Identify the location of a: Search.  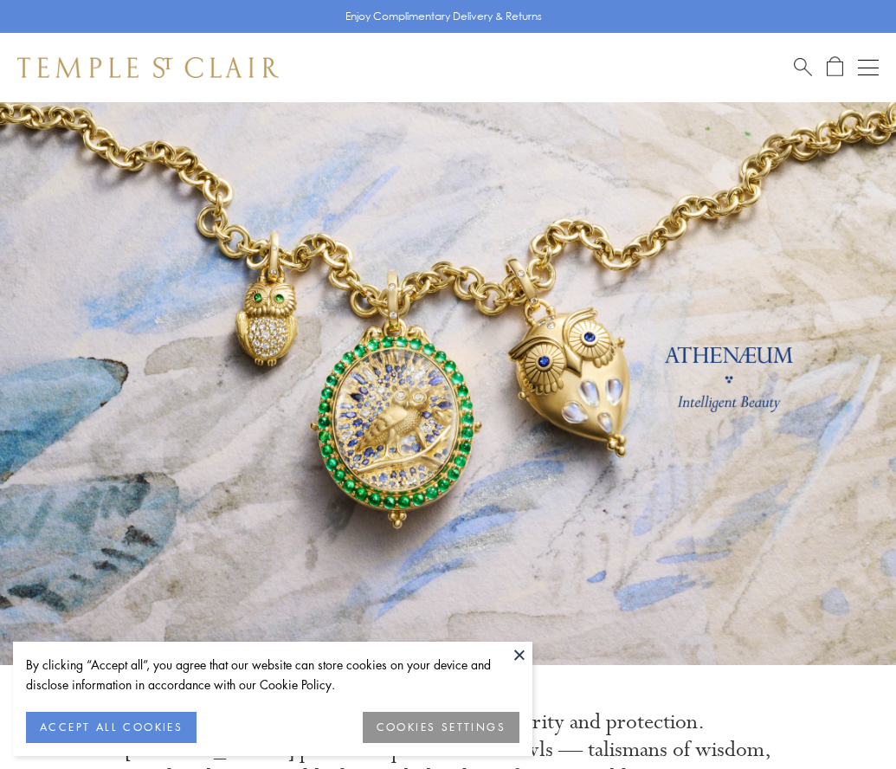
(803, 67).